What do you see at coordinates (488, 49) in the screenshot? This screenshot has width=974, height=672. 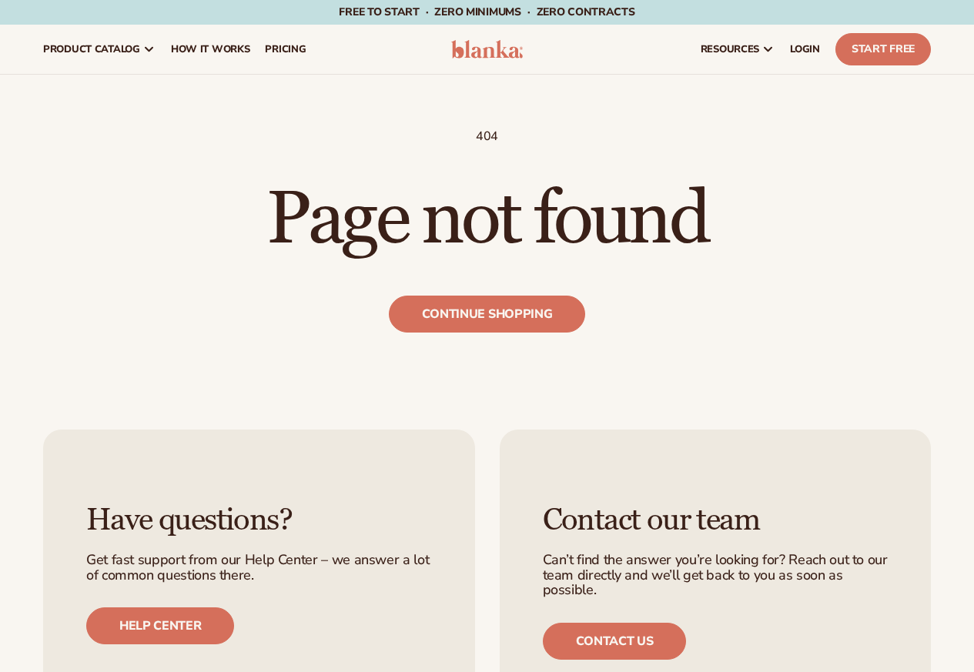 I see `img: logo` at bounding box center [488, 49].